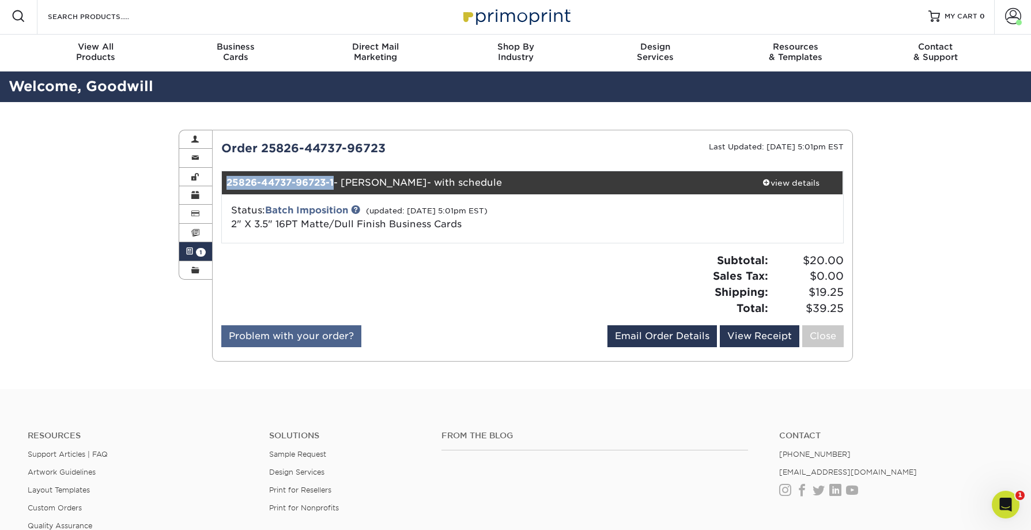 The width and height of the screenshot is (1031, 530). I want to click on a: View AllProducts, so click(96, 53).